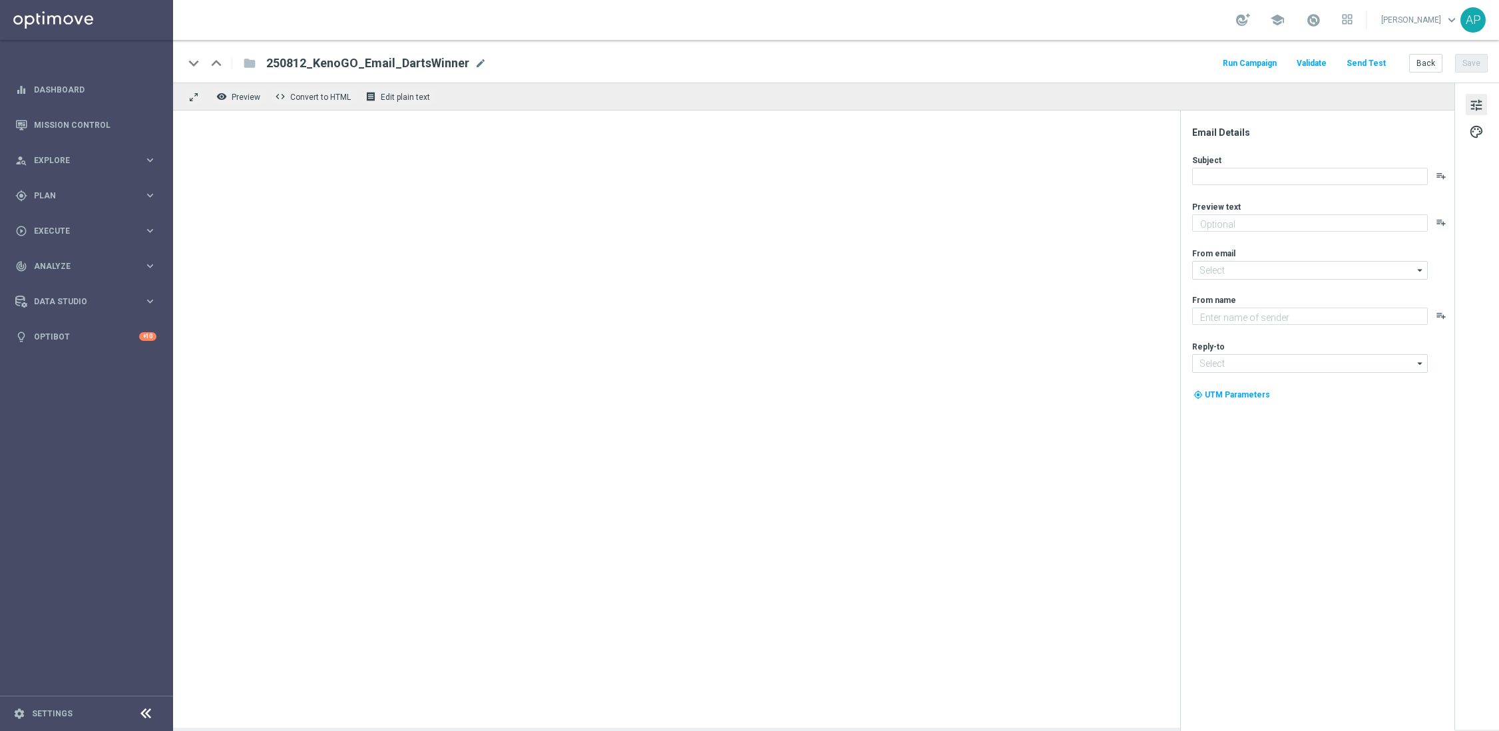  I want to click on span: Edit plain text, so click(405, 97).